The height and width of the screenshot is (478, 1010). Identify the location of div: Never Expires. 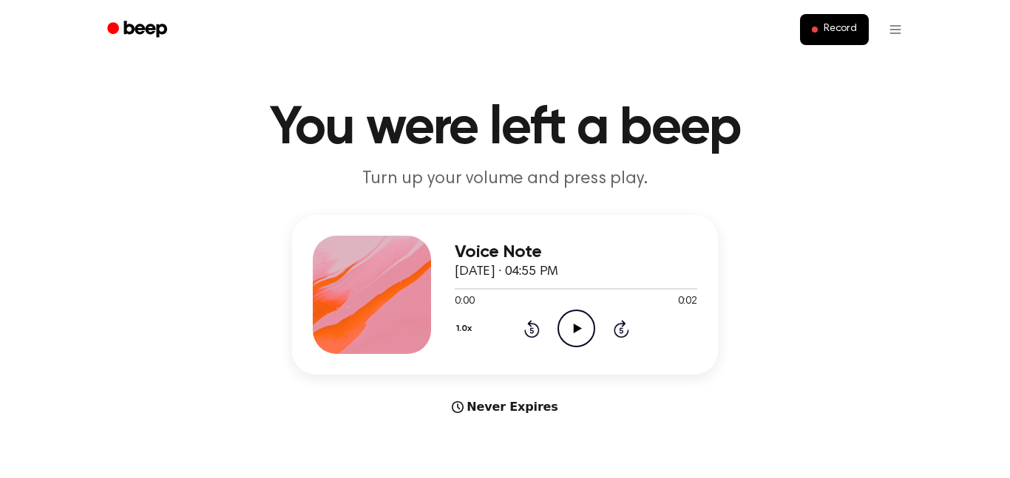
(505, 407).